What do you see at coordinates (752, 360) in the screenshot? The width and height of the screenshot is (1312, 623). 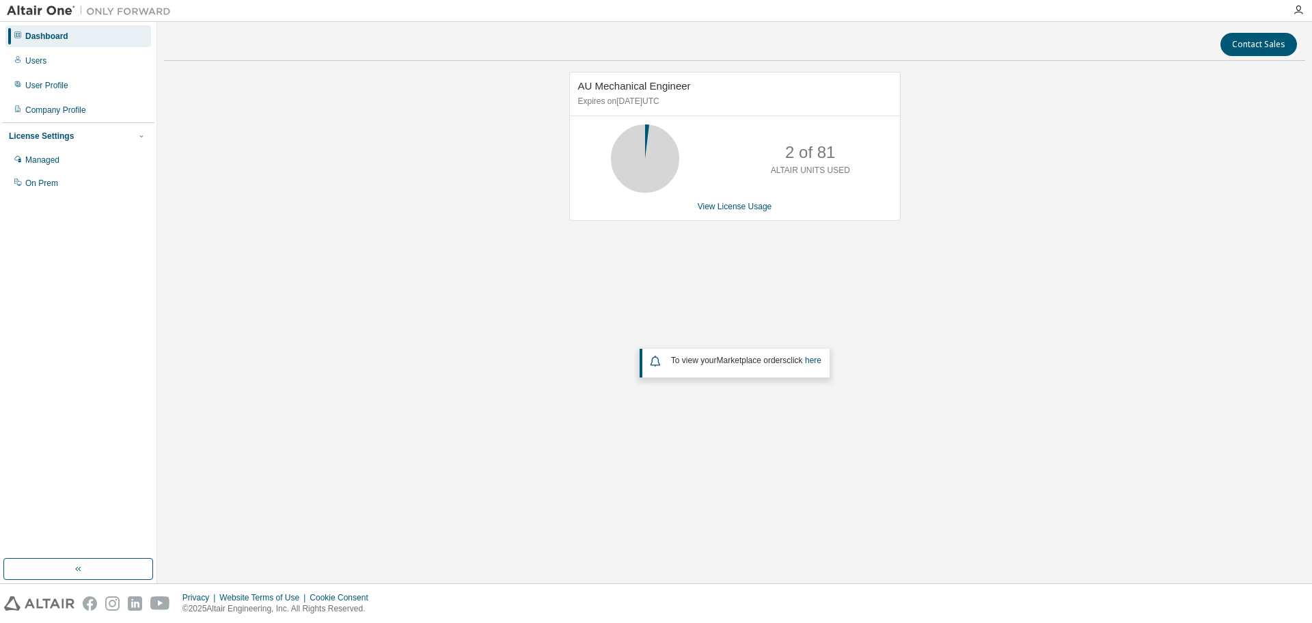 I see `em: Marketplace orders` at bounding box center [752, 360].